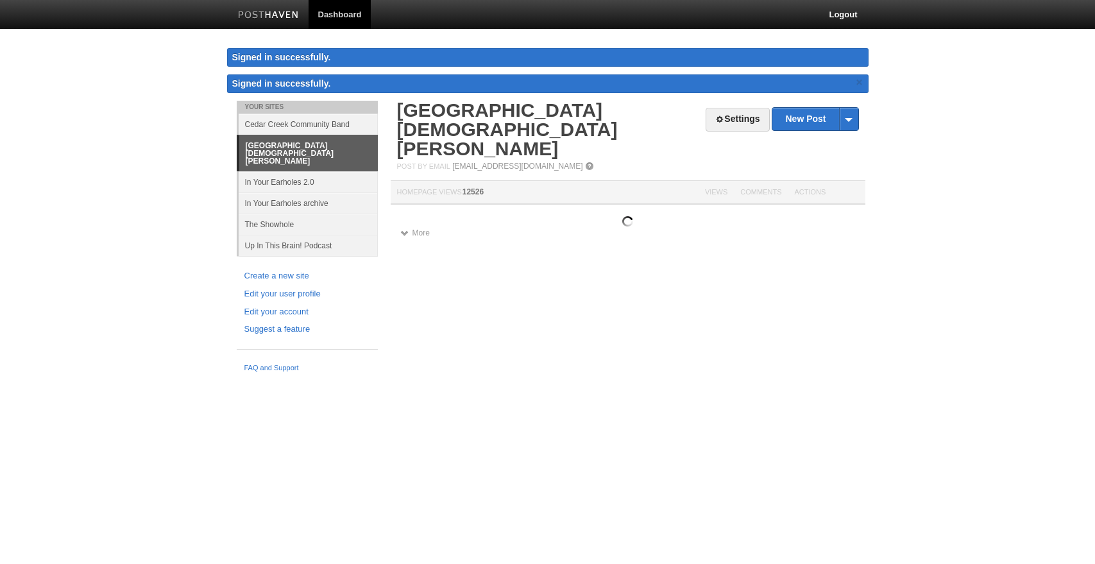 The width and height of the screenshot is (1095, 564). What do you see at coordinates (307, 312) in the screenshot?
I see `a: Edit your account` at bounding box center [307, 312].